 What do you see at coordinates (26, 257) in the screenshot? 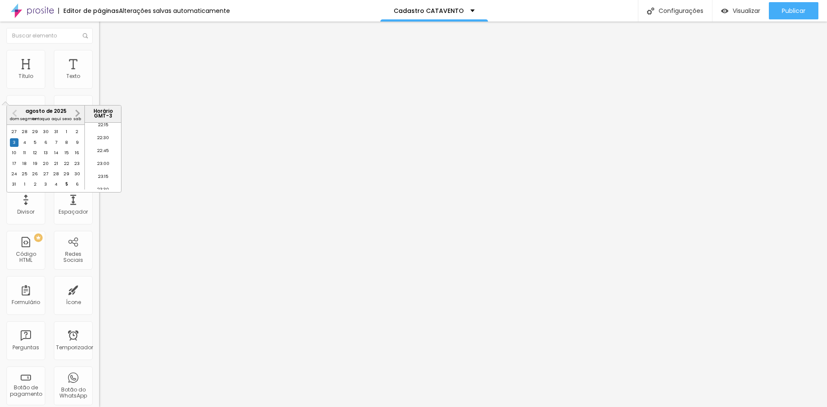
I see `font: Código HTML` at bounding box center [26, 257].